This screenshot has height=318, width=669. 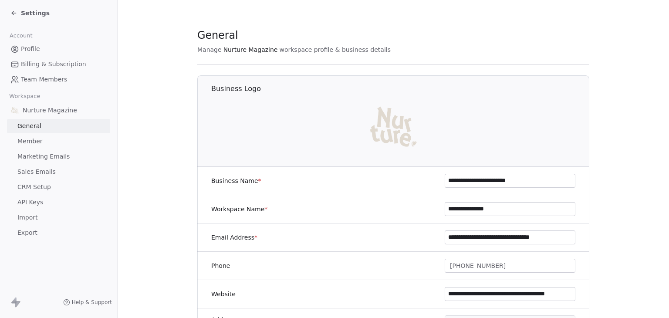 I want to click on span: Team Members, so click(x=44, y=79).